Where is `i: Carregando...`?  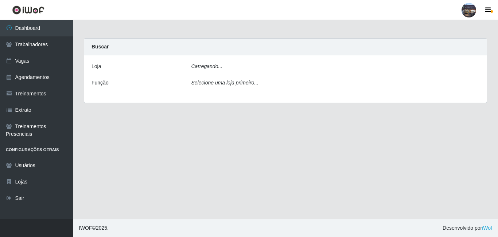
i: Carregando... is located at coordinates (207, 66).